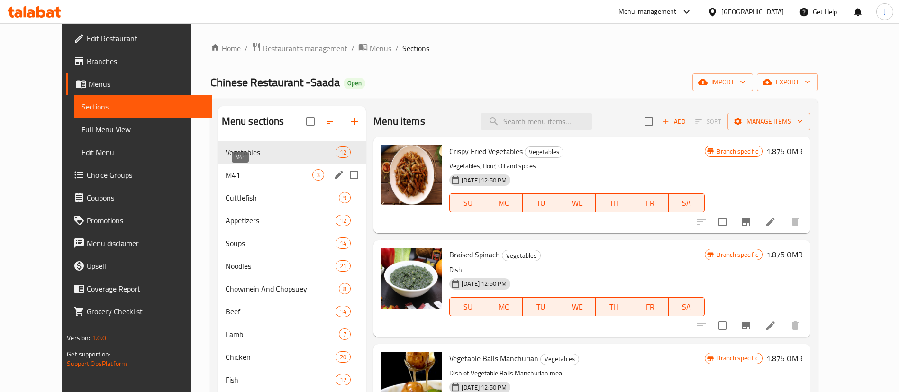 This screenshot has height=392, width=899. What do you see at coordinates (292, 220) in the screenshot?
I see `div: Appetizers12` at bounding box center [292, 220].